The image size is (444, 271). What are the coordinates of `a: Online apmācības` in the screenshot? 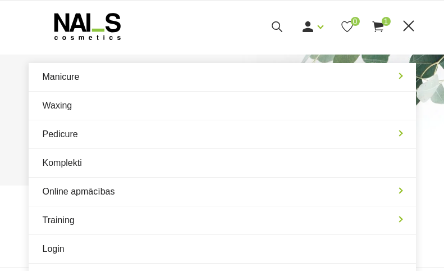 It's located at (223, 192).